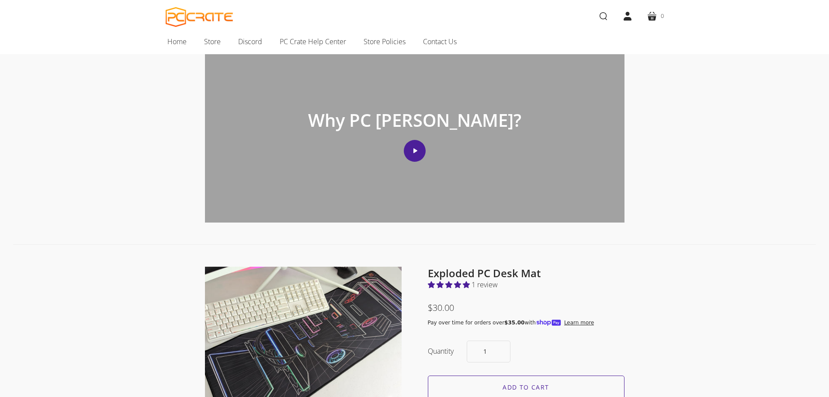  I want to click on label: Quantity, so click(441, 351).